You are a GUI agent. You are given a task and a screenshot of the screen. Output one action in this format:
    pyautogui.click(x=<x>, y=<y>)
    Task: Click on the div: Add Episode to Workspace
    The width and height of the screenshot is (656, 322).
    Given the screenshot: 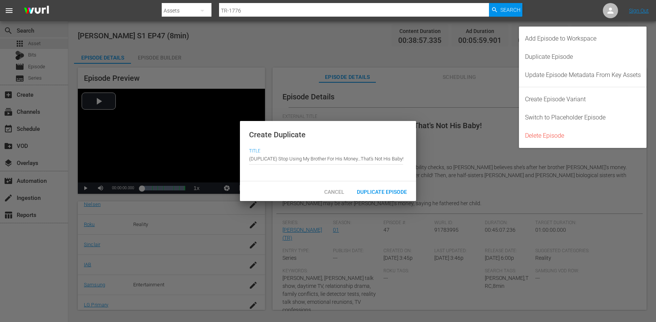 What is the action you would take?
    pyautogui.click(x=583, y=39)
    